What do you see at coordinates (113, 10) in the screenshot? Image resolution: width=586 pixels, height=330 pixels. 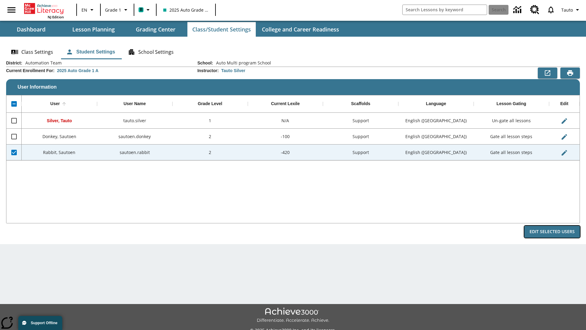 I see `span: Grade 1` at bounding box center [113, 10].